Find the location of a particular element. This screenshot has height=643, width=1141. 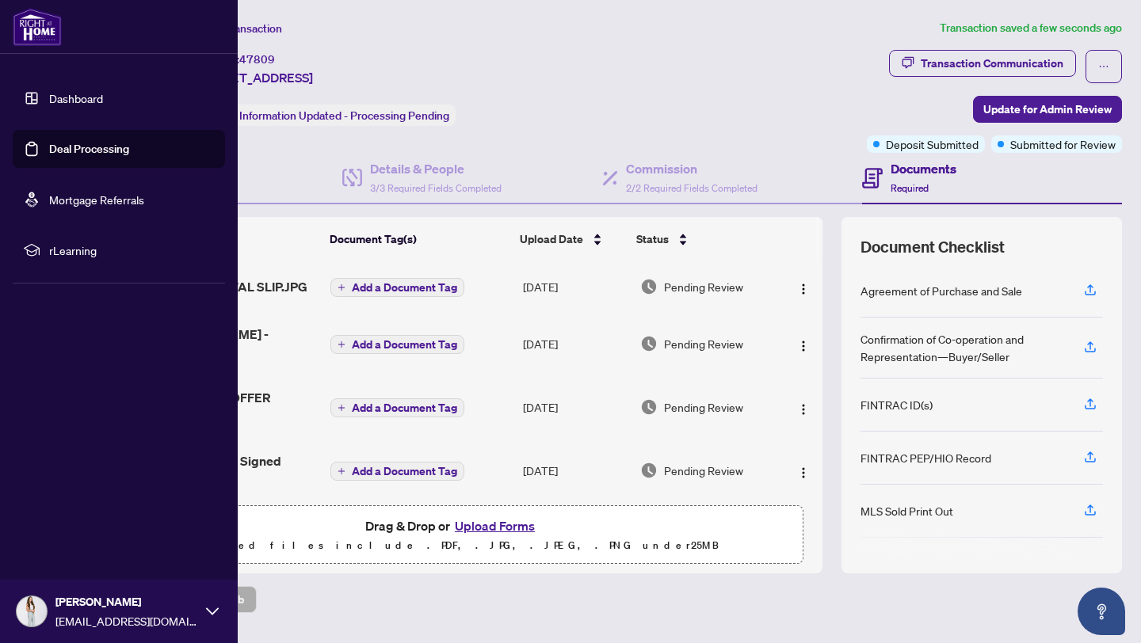

div: Status: is located at coordinates (326, 115).